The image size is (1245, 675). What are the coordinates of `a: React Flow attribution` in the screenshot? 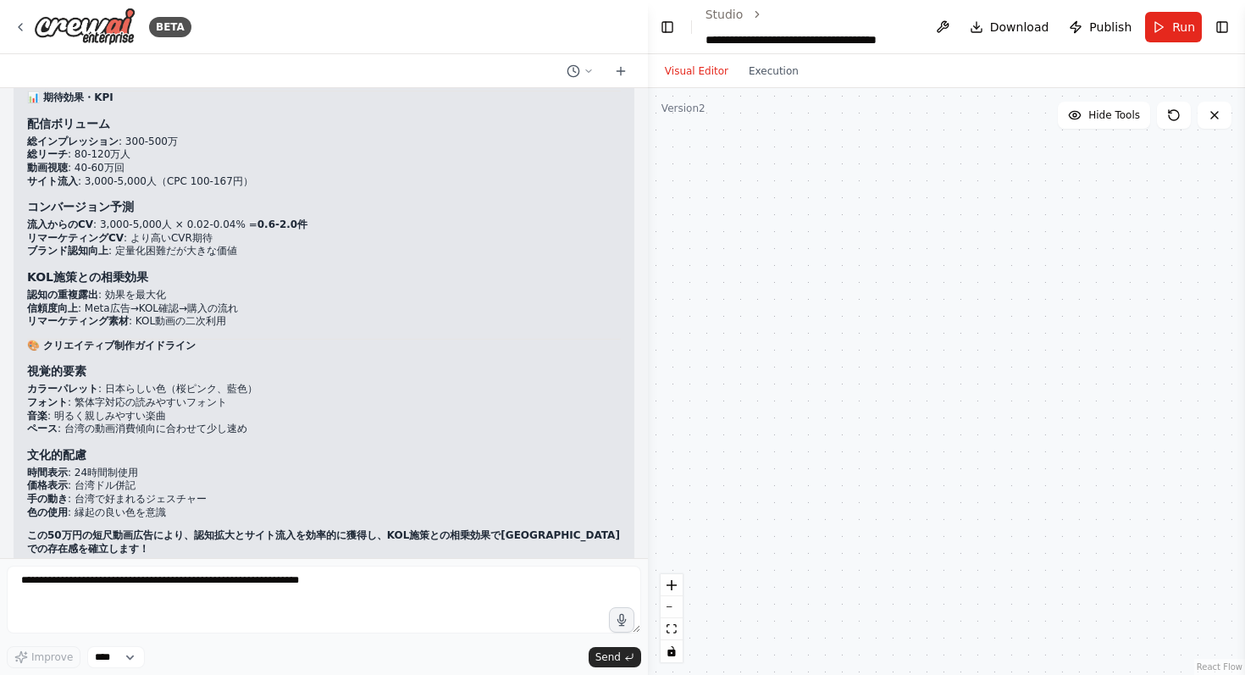 It's located at (1220, 667).